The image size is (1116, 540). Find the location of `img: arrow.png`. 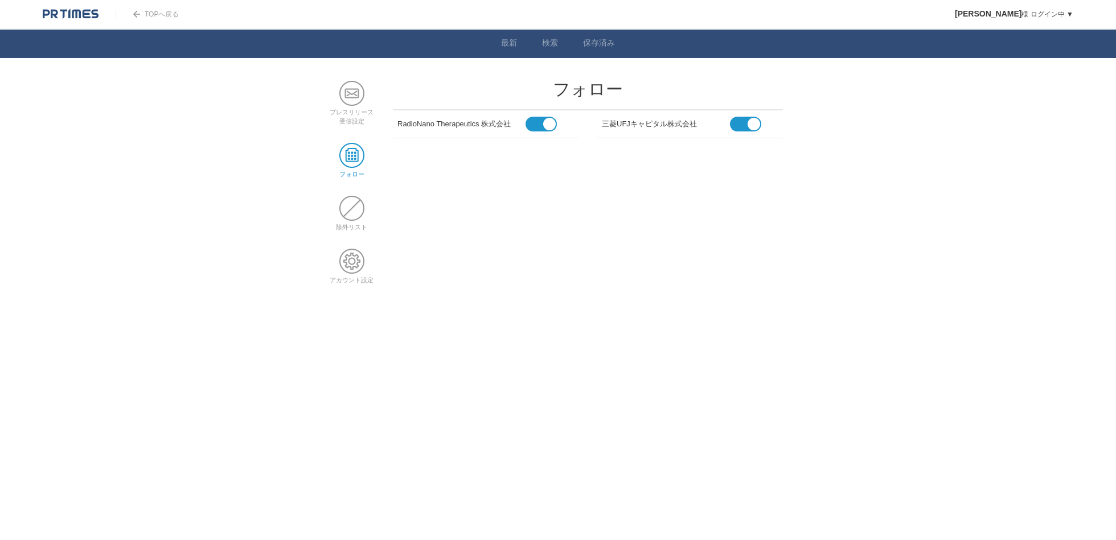

img: arrow.png is located at coordinates (137, 14).